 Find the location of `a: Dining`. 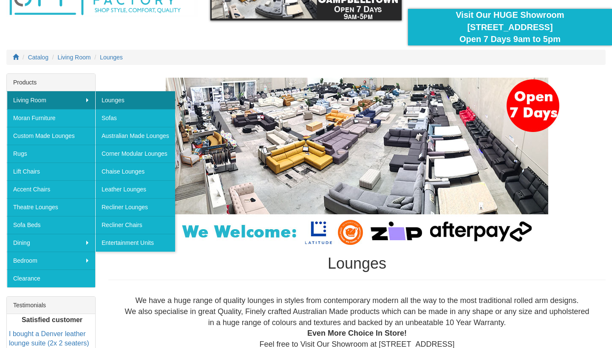

a: Dining is located at coordinates (51, 243).